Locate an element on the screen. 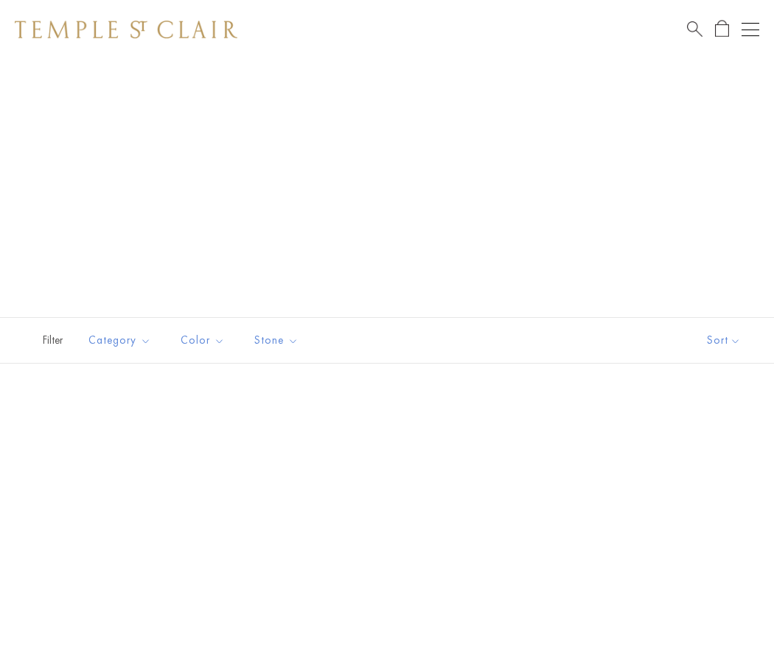  button: Open navigation is located at coordinates (751, 29).